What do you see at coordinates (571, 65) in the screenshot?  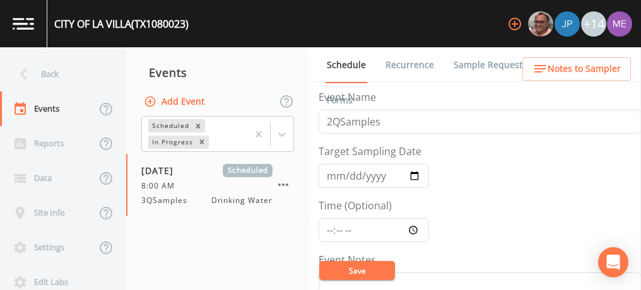 I see `a: COC Details` at bounding box center [571, 65].